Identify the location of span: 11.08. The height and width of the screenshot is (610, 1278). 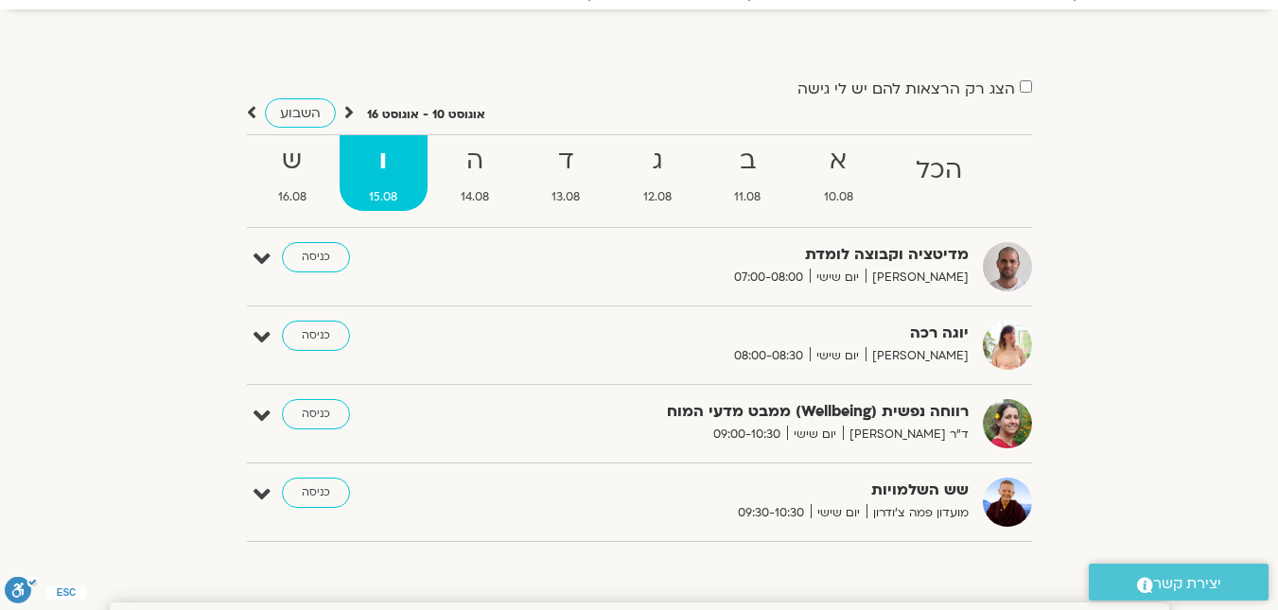
(748, 197).